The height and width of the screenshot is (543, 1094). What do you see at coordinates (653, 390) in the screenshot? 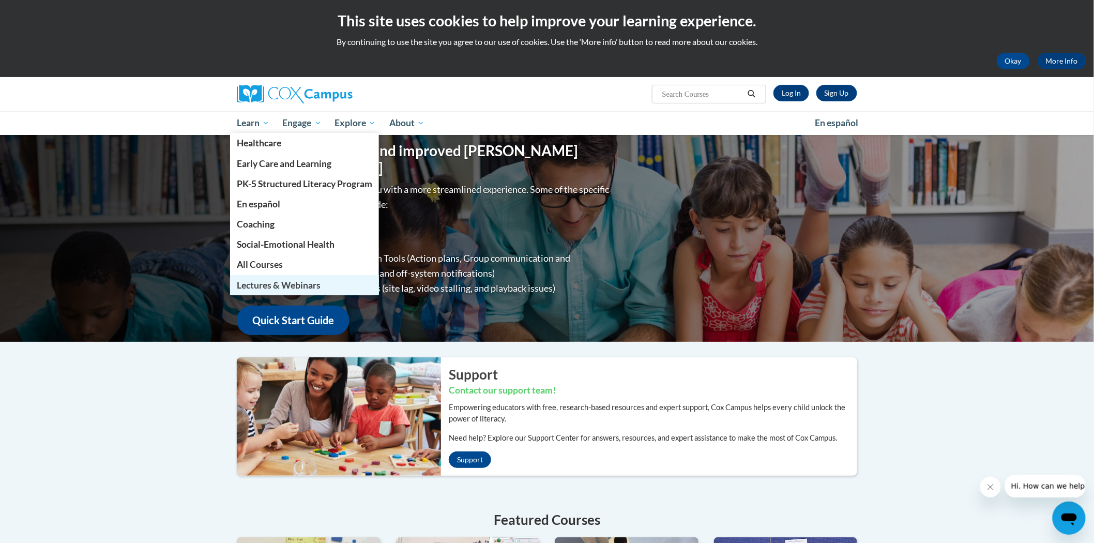
I see `h3: Contact our support team!` at bounding box center [653, 390].